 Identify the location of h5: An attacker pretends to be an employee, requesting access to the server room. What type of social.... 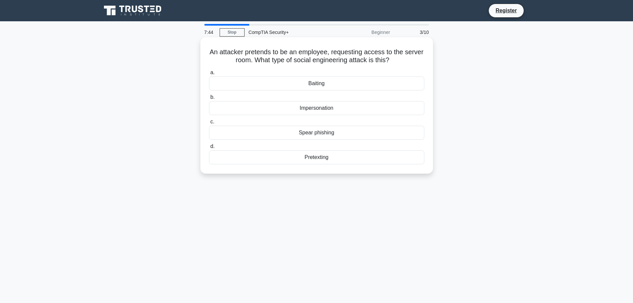
(316, 56).